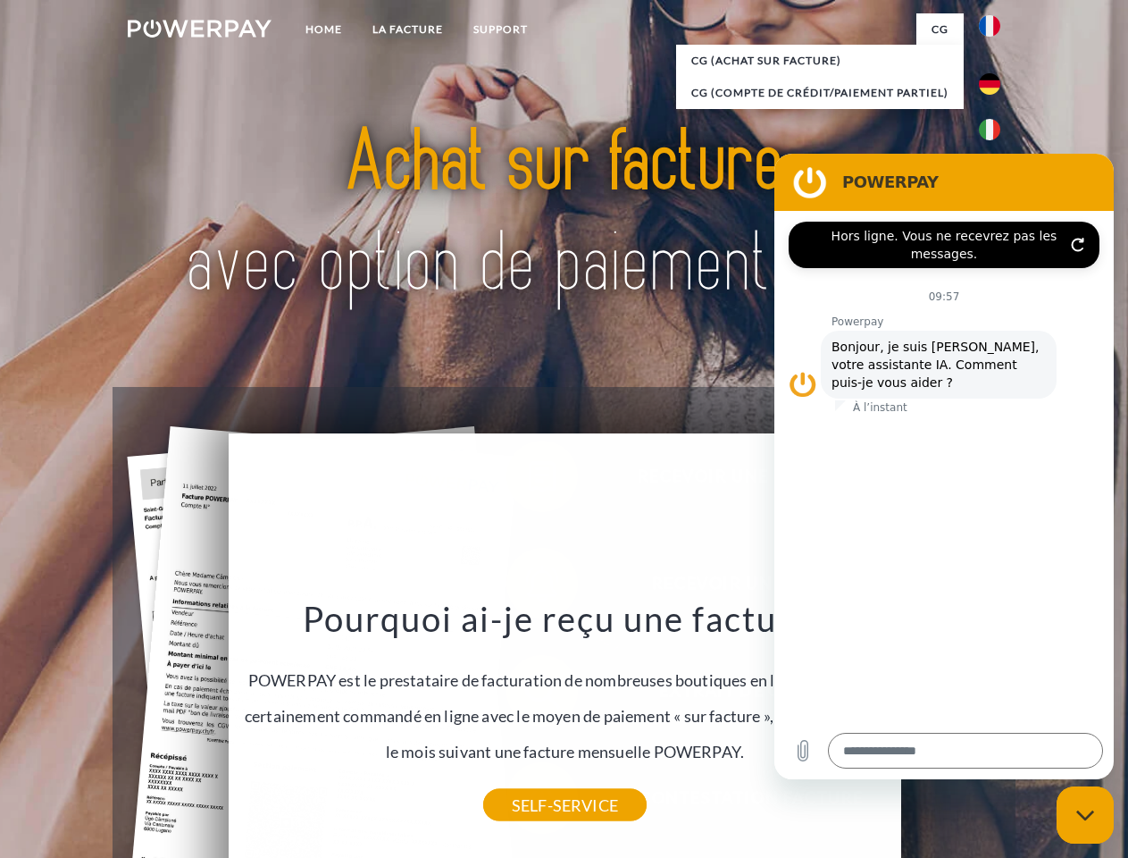  Describe the element at coordinates (199, 29) in the screenshot. I see `img: logo-powerpay-white.svg` at that location.